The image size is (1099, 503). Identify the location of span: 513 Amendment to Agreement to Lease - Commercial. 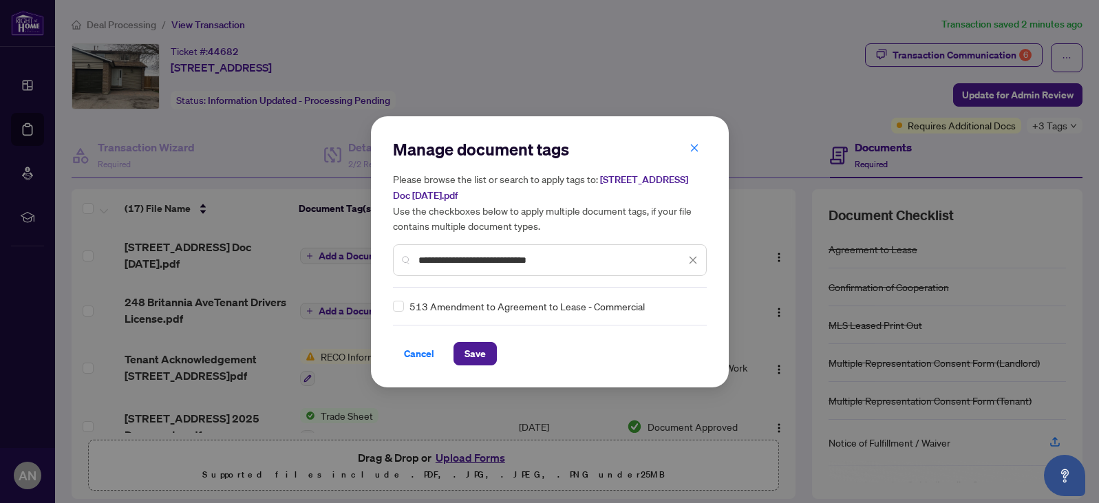
(527, 306).